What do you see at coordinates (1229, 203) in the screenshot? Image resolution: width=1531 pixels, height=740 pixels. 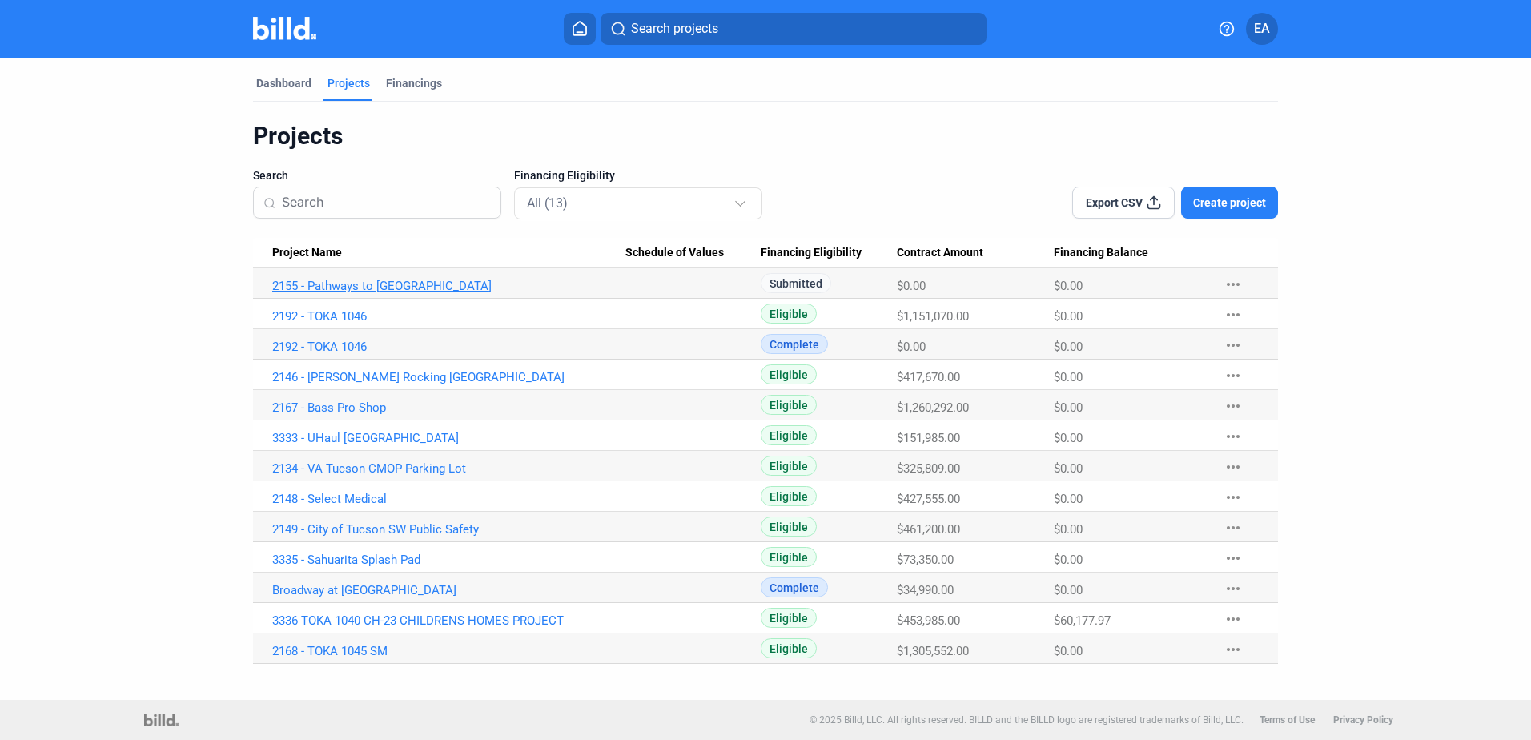 I see `button: Create project` at bounding box center [1229, 203].